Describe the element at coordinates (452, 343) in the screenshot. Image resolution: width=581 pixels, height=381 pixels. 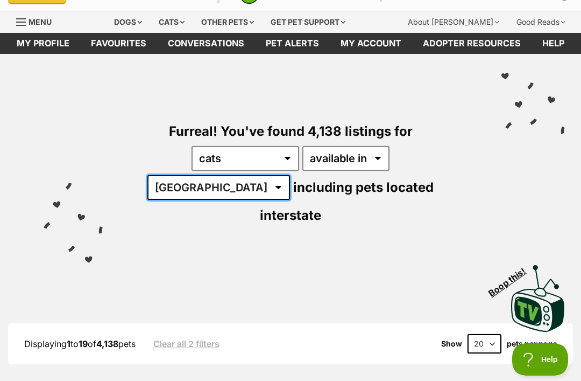
I see `span: Show` at that location.